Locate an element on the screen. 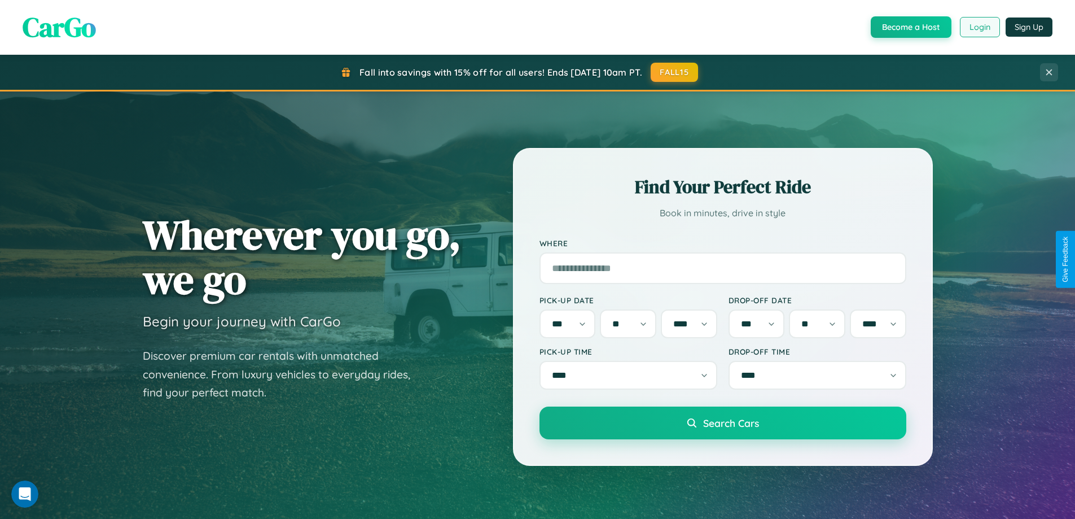 This screenshot has width=1075, height=519. button: Sign Up is located at coordinates (1029, 27).